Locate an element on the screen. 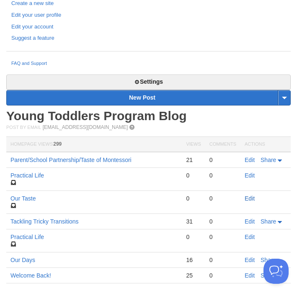 This screenshot has width=297, height=288. a: New Post is located at coordinates (148, 97).